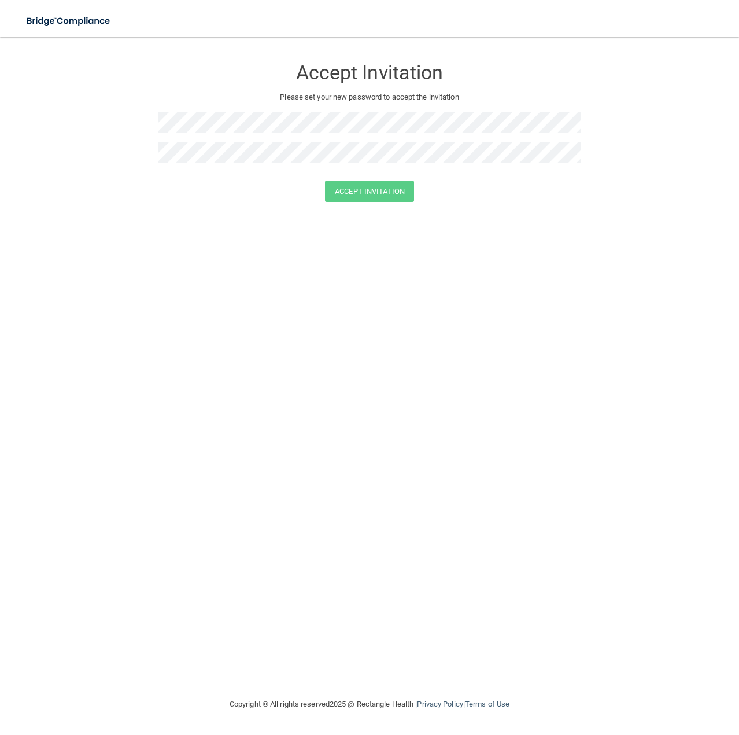 The height and width of the screenshot is (735, 739). Describe the element at coordinates (370, 97) in the screenshot. I see `p: Please set your new password to accept the invitation` at that location.